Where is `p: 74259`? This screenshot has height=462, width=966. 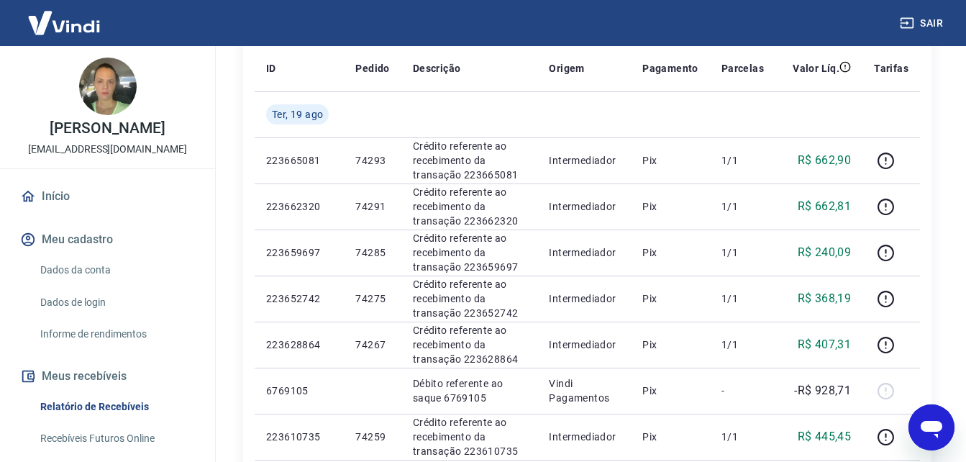 p: 74259 is located at coordinates (372, 437).